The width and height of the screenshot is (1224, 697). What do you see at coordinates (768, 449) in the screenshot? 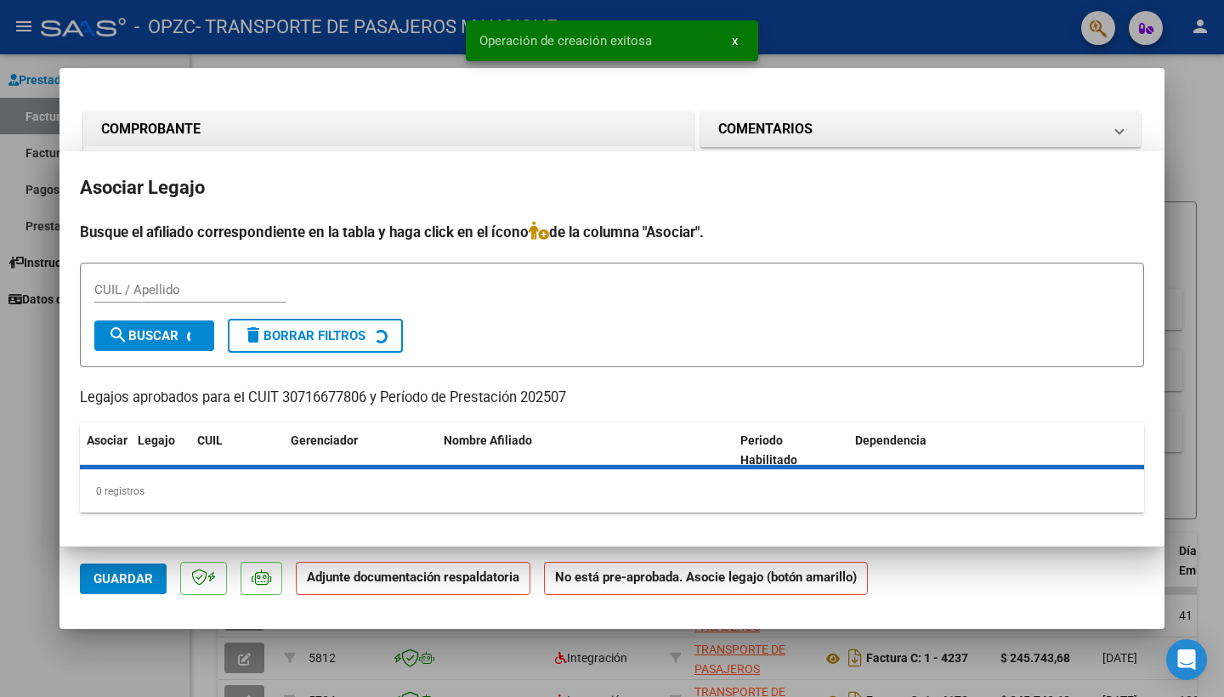
I see `span: Periodo Habilitado` at bounding box center [768, 449].